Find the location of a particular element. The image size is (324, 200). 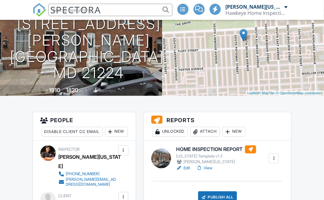

a: SPECTORA is located at coordinates (67, 15).